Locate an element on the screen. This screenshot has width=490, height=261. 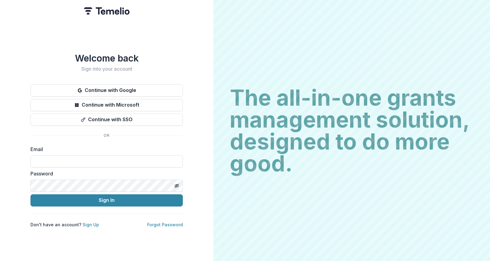
button: Continue with Google is located at coordinates (107, 90).